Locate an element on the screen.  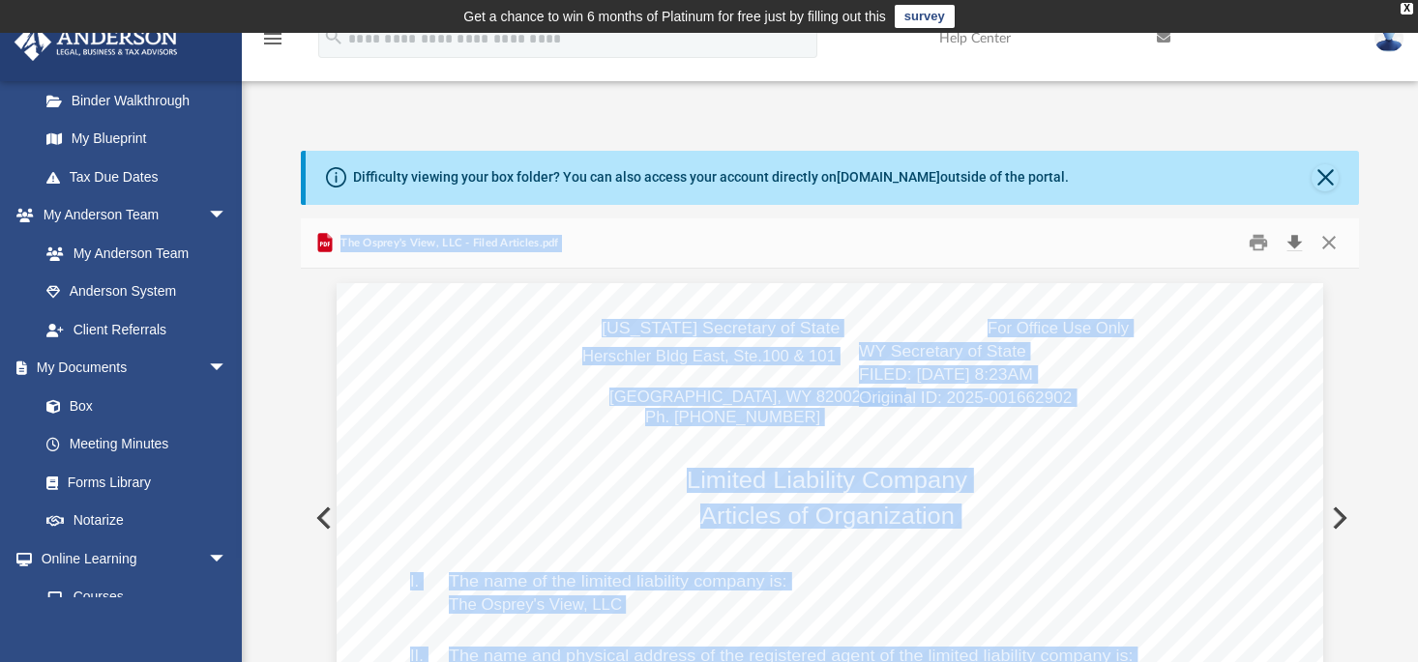
span: The Osprey's View, LLC - Filed Articles.pdf is located at coordinates (448, 244).